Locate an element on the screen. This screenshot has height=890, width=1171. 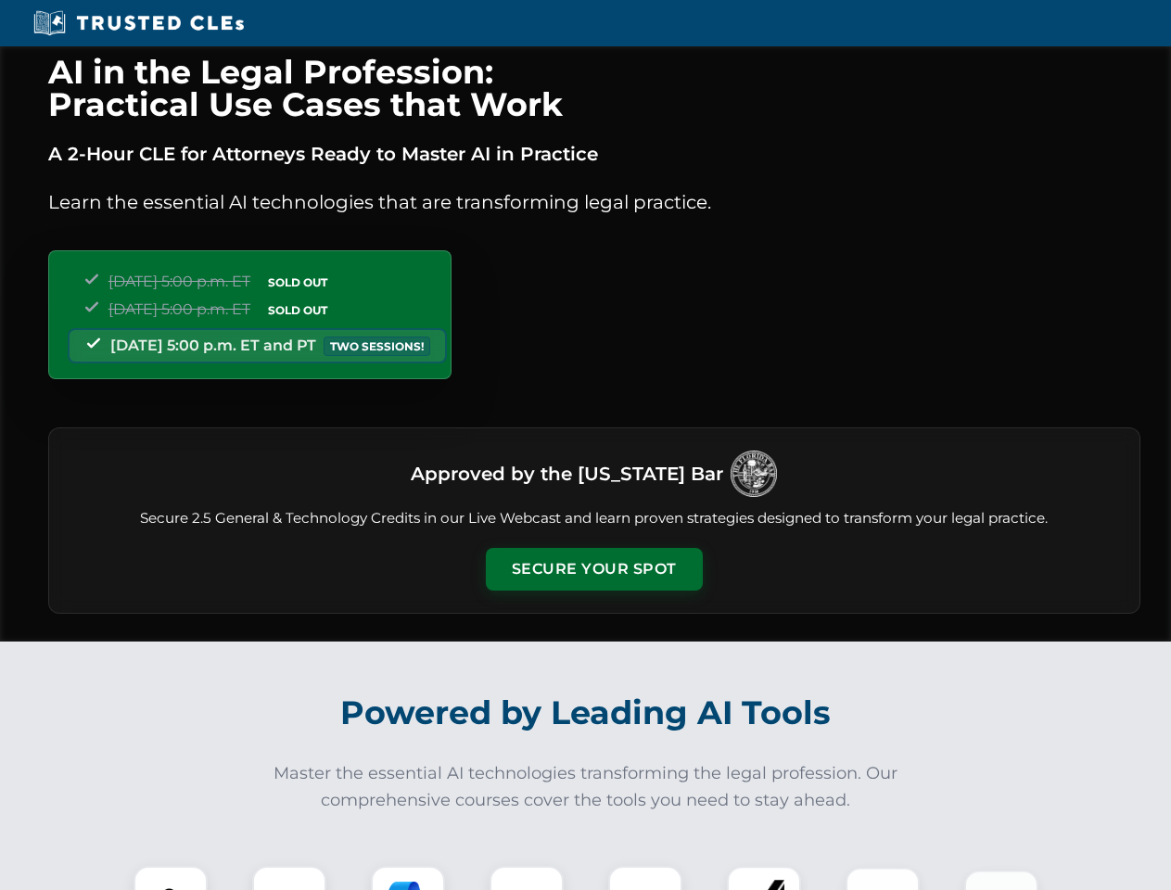
h2: Powered by Leading AI Tools is located at coordinates (586, 713).